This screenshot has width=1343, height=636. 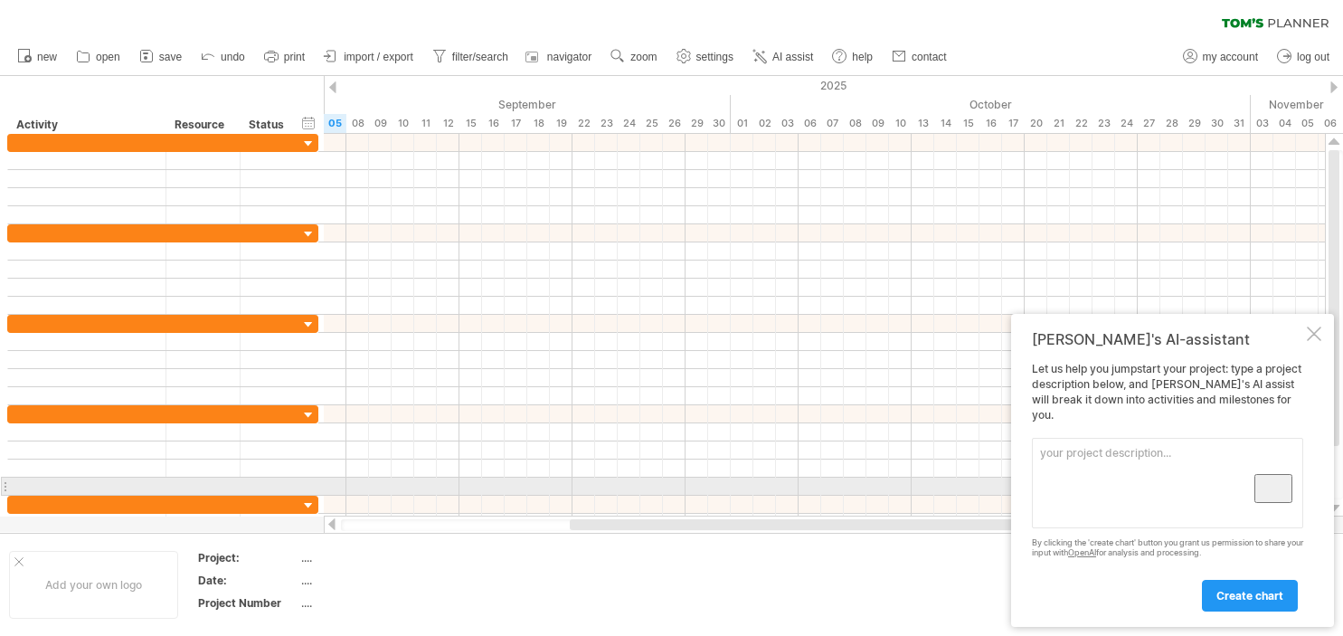 What do you see at coordinates (1230, 57) in the screenshot?
I see `span: my account` at bounding box center [1230, 57].